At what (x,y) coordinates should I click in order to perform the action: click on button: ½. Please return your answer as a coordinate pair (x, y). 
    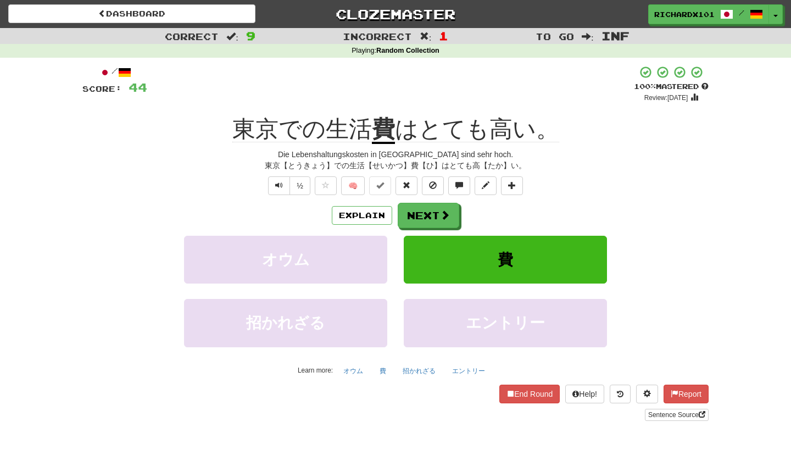
    Looking at the image, I should click on (300, 186).